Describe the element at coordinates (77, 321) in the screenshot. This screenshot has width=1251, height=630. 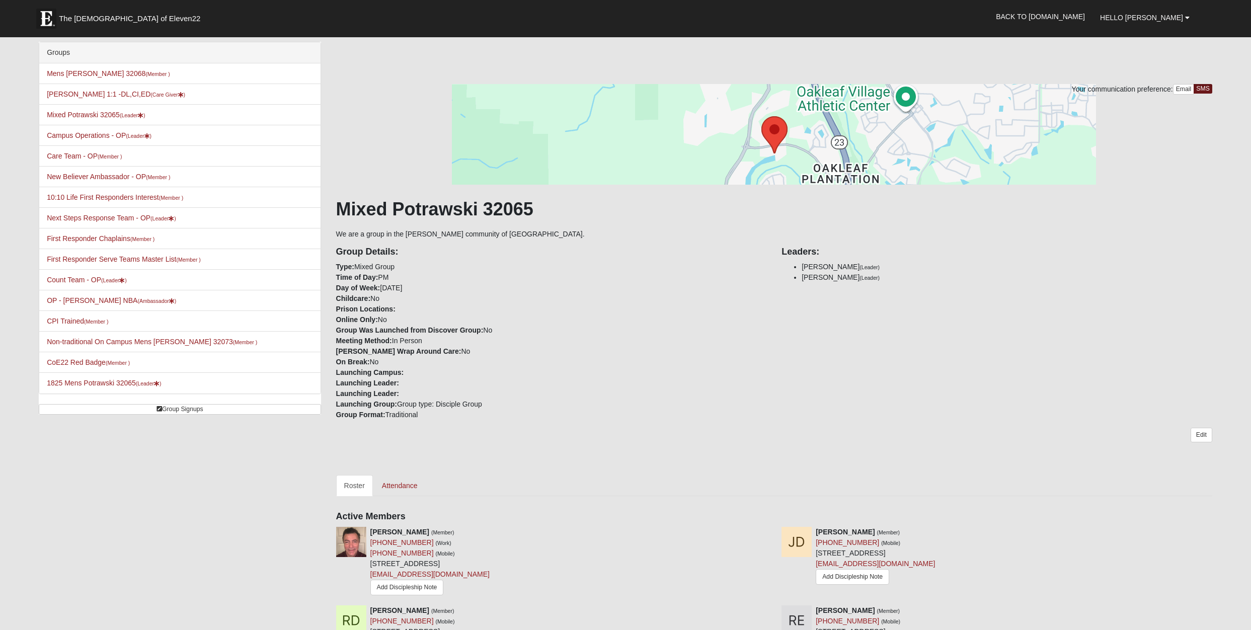
I see `a: CPI Trained(Member )` at that location.